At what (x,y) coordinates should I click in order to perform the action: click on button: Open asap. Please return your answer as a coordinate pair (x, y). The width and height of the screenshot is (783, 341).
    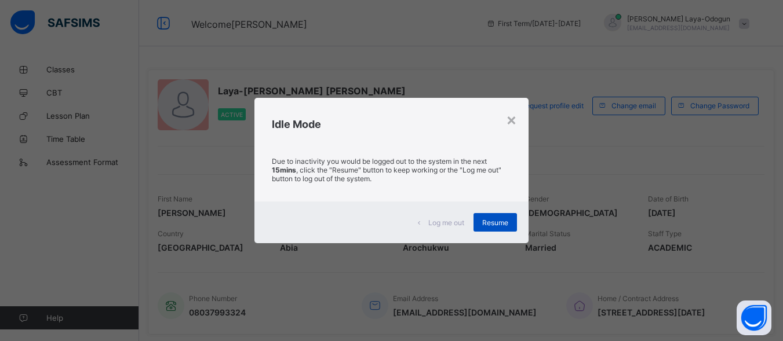
    Looking at the image, I should click on (754, 318).